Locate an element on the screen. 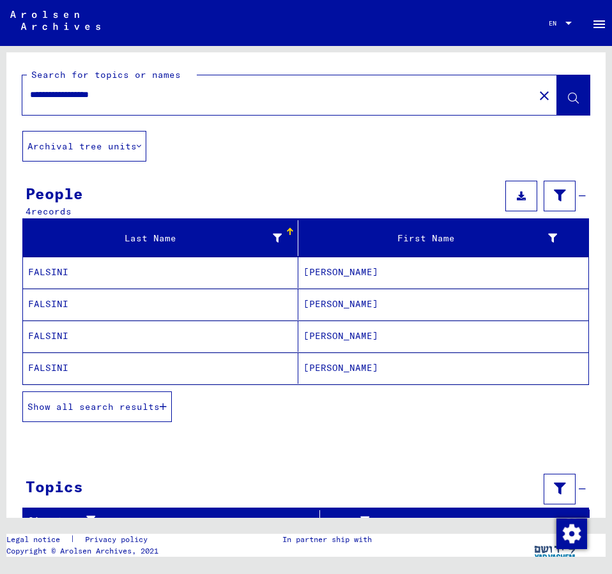 This screenshot has width=612, height=574. mat-label: Search for topics or names is located at coordinates (106, 75).